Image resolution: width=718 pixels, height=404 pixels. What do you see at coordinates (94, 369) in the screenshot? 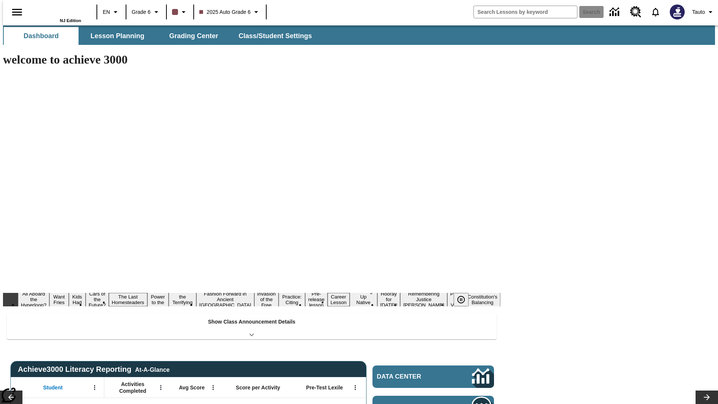
I see `span: Achieve3000 Literacy Reporting` at bounding box center [94, 369].